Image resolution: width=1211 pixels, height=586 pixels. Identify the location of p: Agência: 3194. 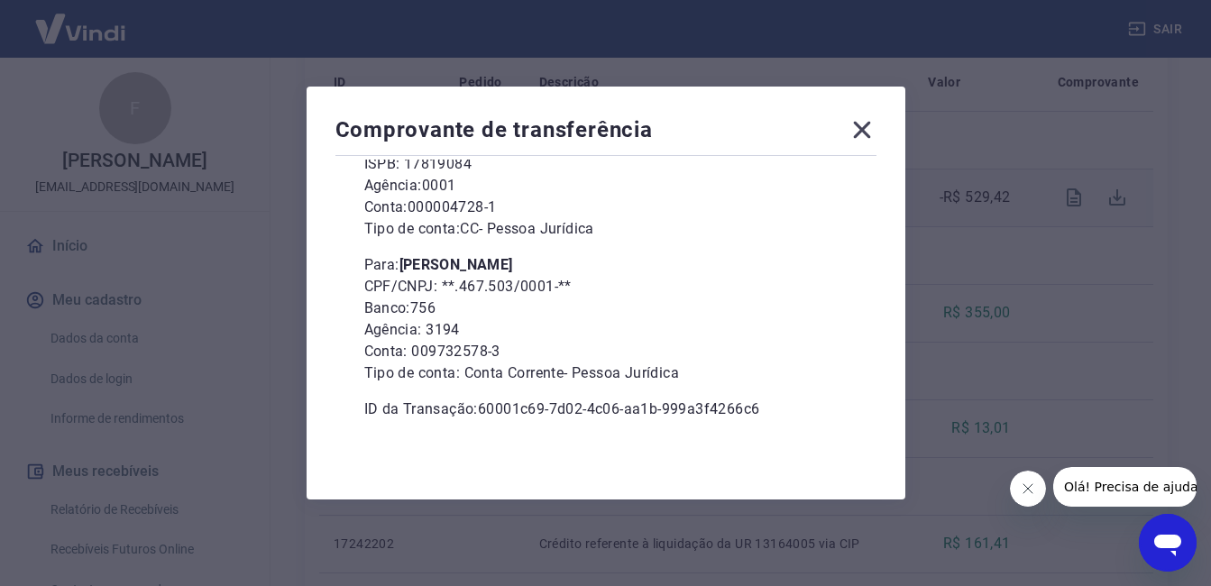
(606, 330).